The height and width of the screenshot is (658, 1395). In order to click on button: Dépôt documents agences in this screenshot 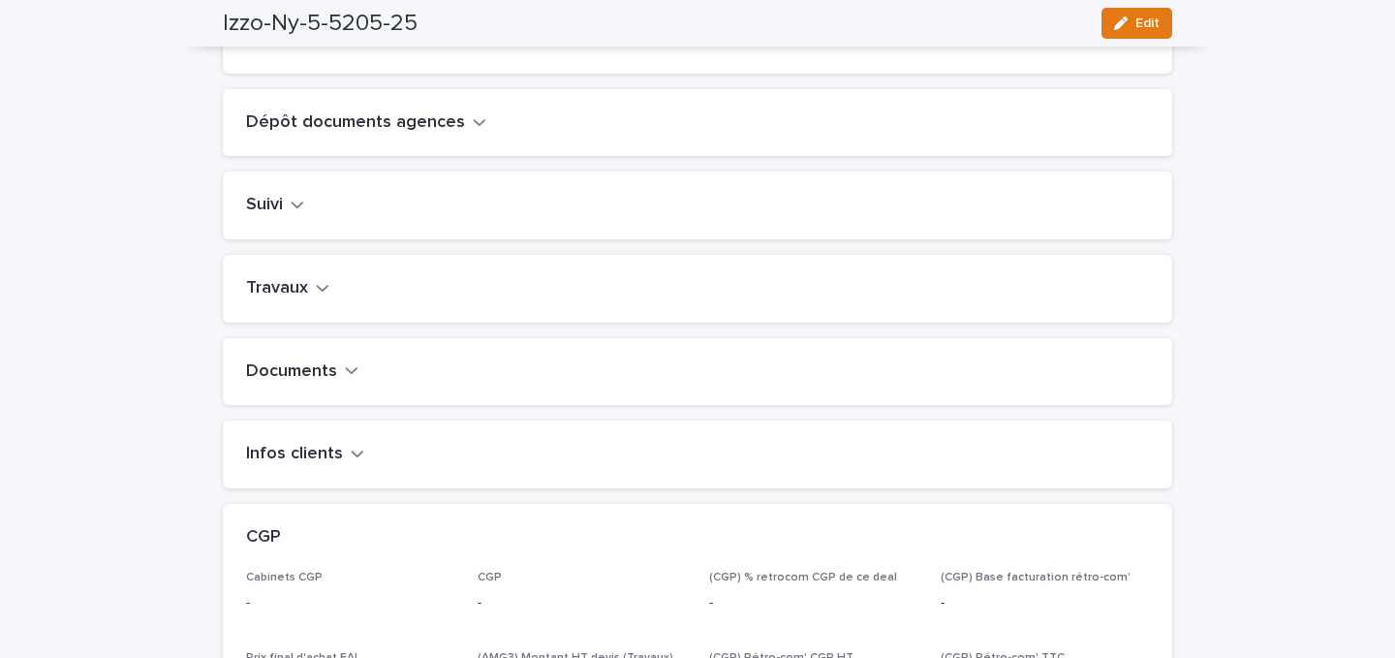, I will do `click(366, 123)`.